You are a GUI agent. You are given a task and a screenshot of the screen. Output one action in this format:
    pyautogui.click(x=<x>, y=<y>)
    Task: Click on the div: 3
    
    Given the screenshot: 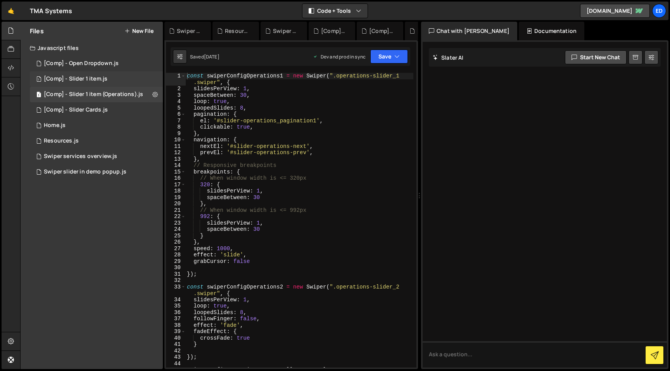 What is the action you would take?
    pyautogui.click(x=176, y=95)
    